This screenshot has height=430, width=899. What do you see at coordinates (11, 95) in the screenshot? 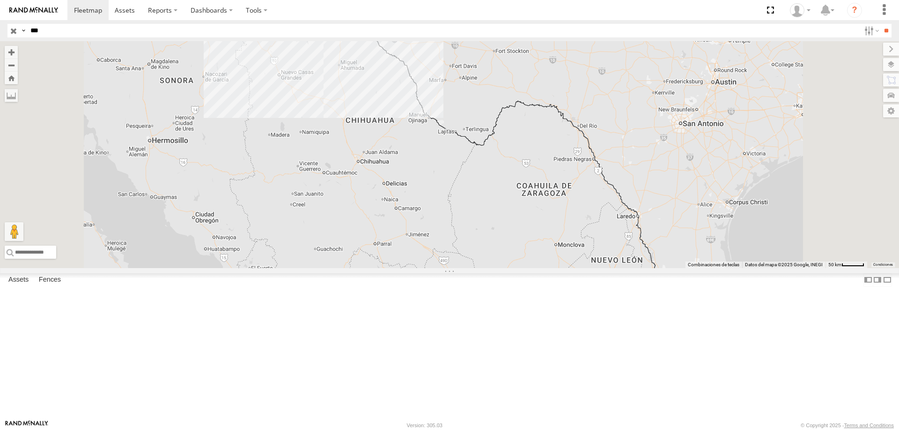
I see `label: Measure` at bounding box center [11, 95].